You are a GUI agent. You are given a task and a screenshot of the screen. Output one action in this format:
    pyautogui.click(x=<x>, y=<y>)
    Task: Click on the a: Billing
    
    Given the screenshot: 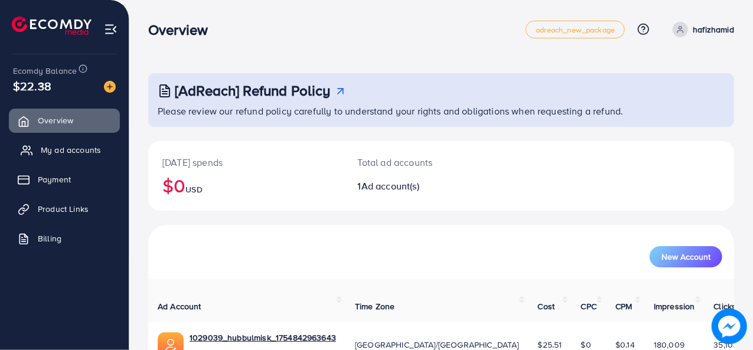 What is the action you would take?
    pyautogui.click(x=64, y=238)
    